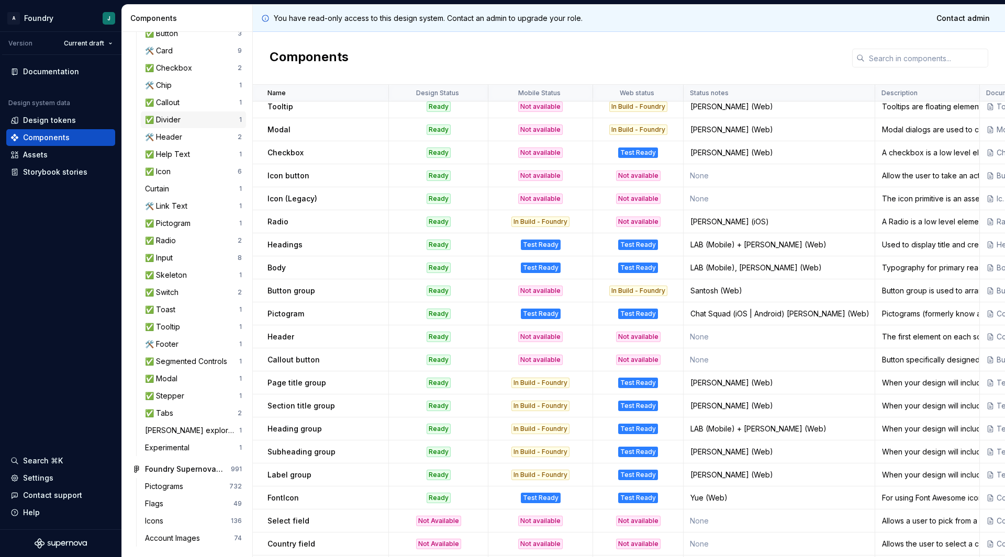 This screenshot has height=557, width=1005. Describe the element at coordinates (184, 469) in the screenshot. I see `div: Foundry Supernova Assets` at that location.